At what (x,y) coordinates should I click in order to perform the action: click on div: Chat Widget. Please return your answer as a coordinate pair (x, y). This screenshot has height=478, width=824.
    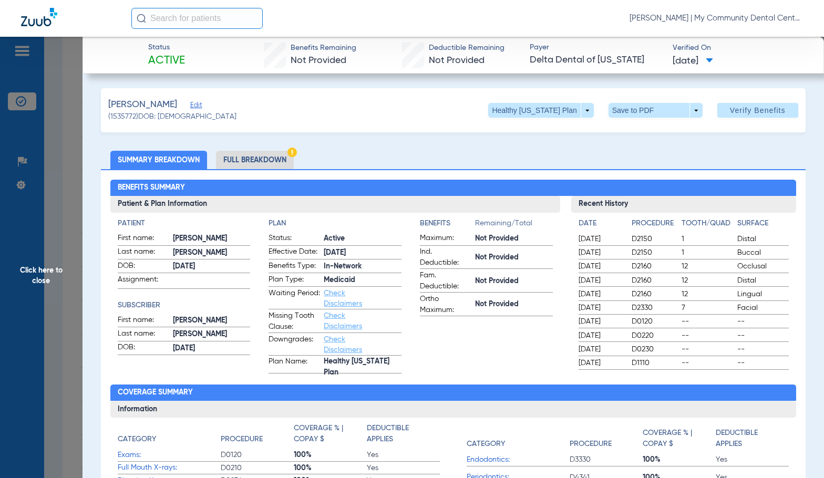
    Looking at the image, I should click on (798, 453).